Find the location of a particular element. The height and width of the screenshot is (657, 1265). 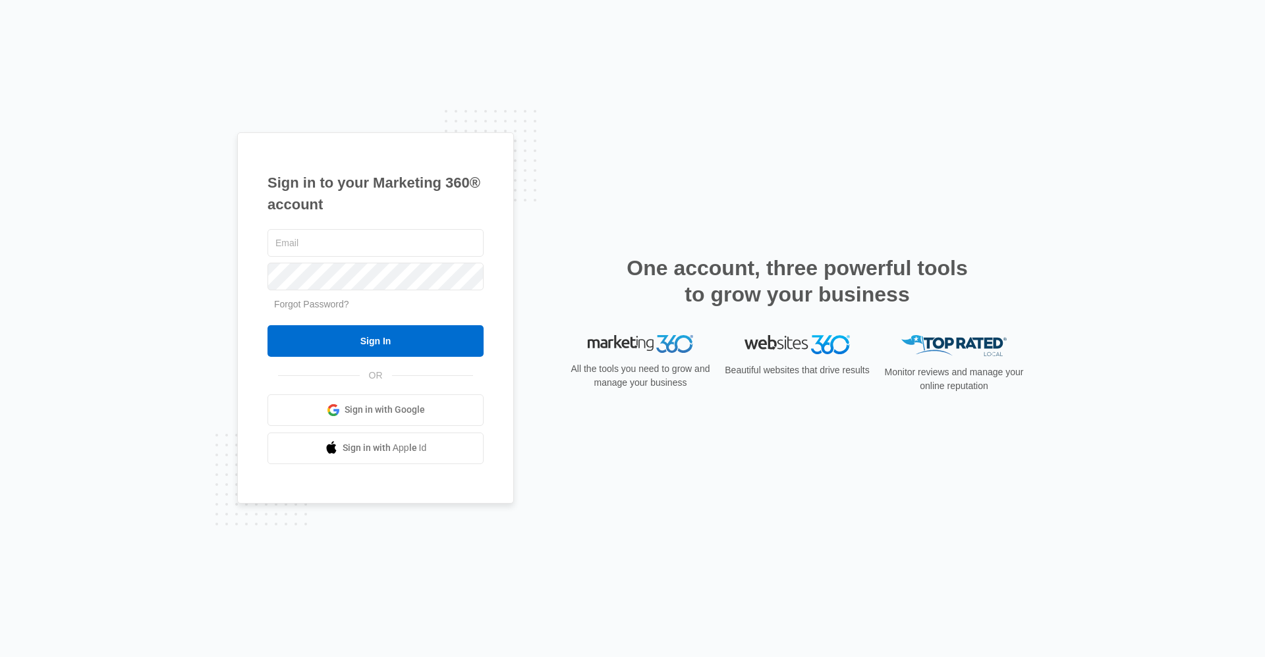

a: Sign in with Google is located at coordinates (376, 410).